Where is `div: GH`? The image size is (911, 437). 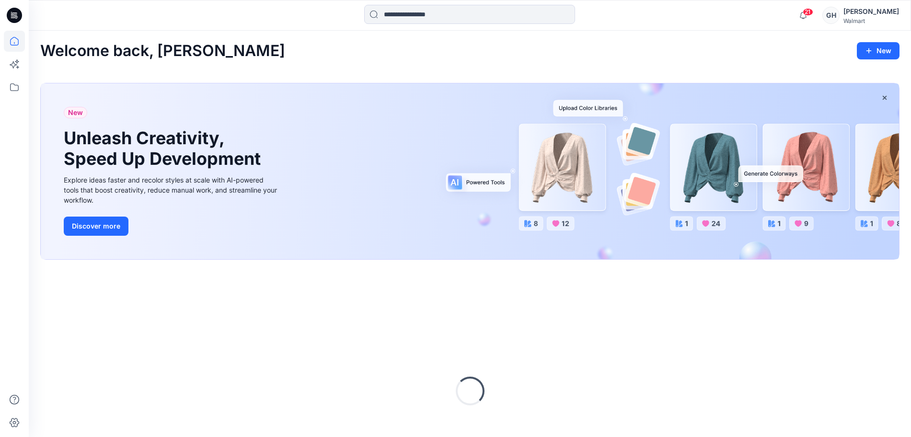 div: GH is located at coordinates (831, 15).